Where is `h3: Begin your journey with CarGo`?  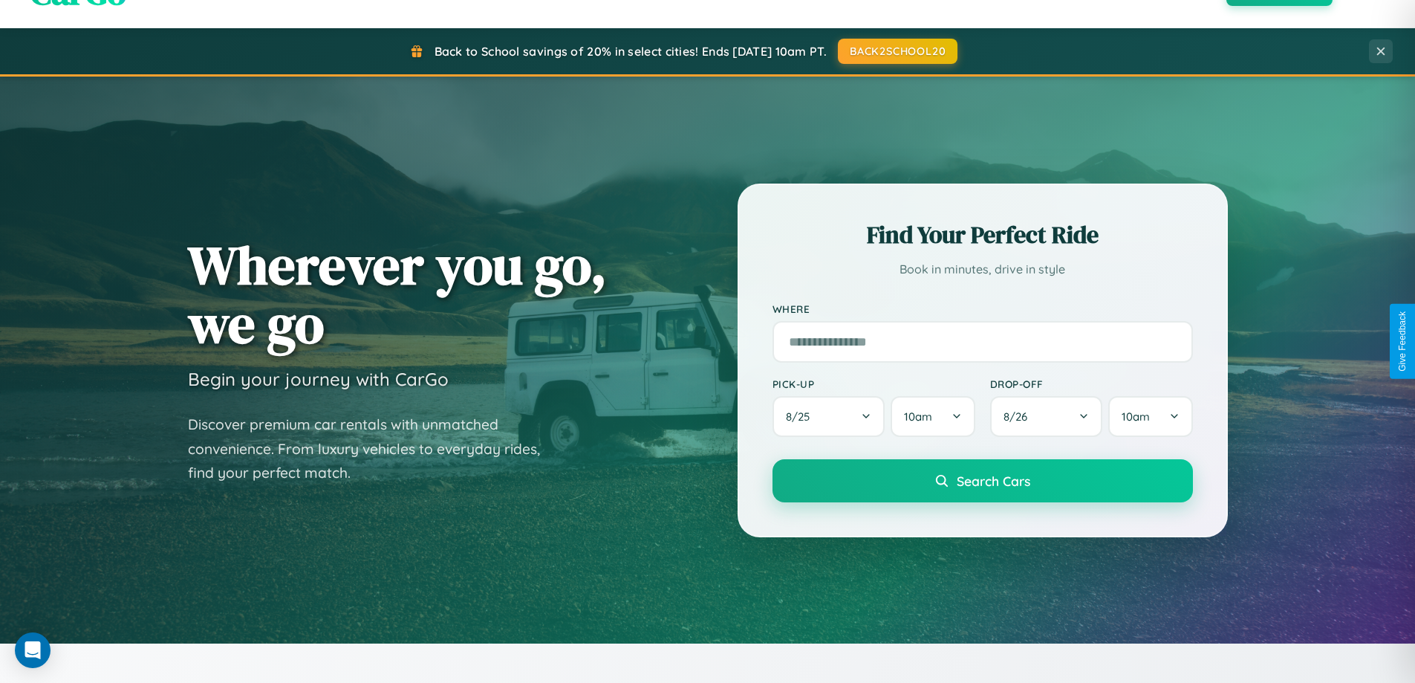
h3: Begin your journey with CarGo is located at coordinates (318, 379).